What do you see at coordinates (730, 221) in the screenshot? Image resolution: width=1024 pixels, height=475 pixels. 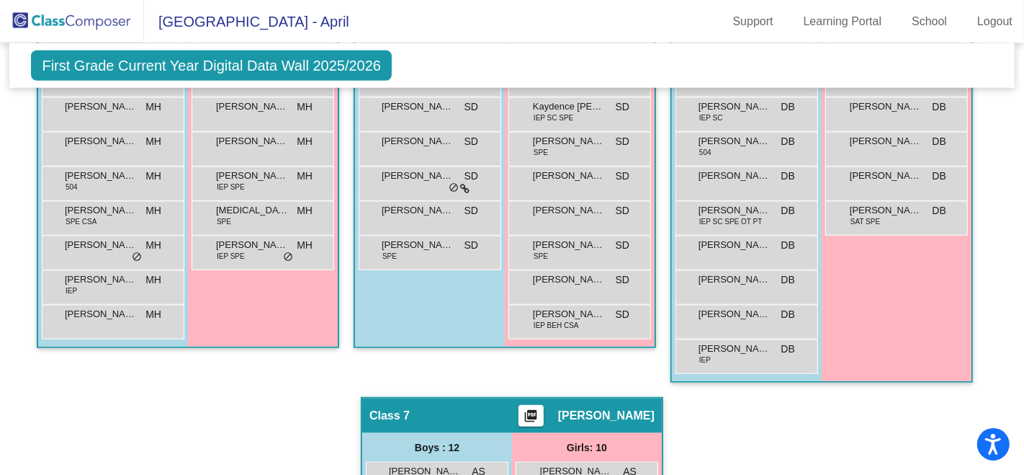 I see `span: IEP SC SPE OT PT` at bounding box center [730, 221].